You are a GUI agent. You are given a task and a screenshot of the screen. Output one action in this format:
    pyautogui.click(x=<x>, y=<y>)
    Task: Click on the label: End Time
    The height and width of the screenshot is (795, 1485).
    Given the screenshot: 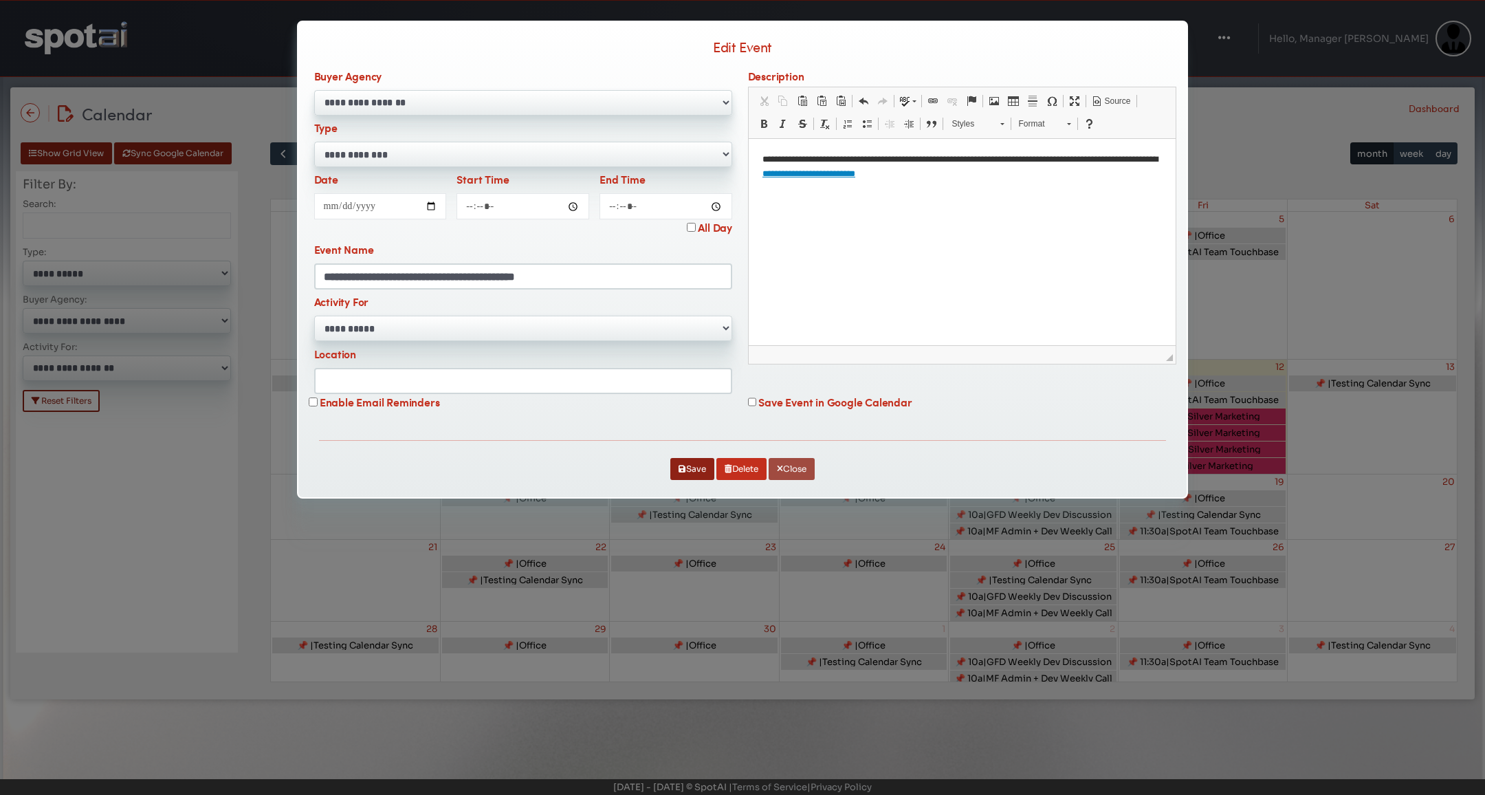 What is the action you would take?
    pyautogui.click(x=622, y=180)
    